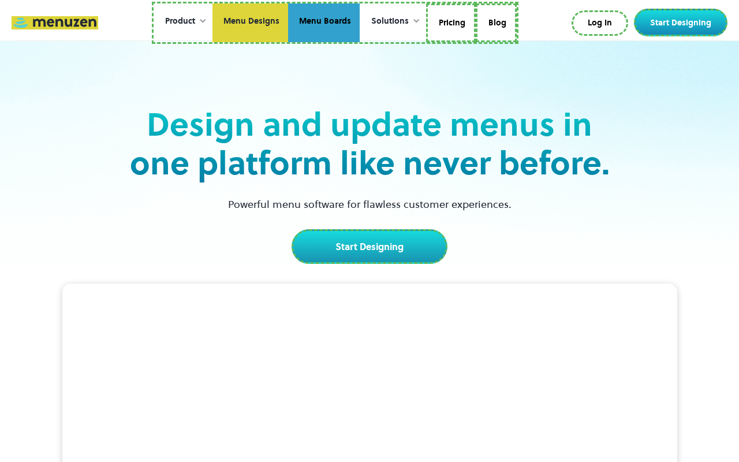 Image resolution: width=739 pixels, height=462 pixels. I want to click on a: Menu Boards, so click(324, 23).